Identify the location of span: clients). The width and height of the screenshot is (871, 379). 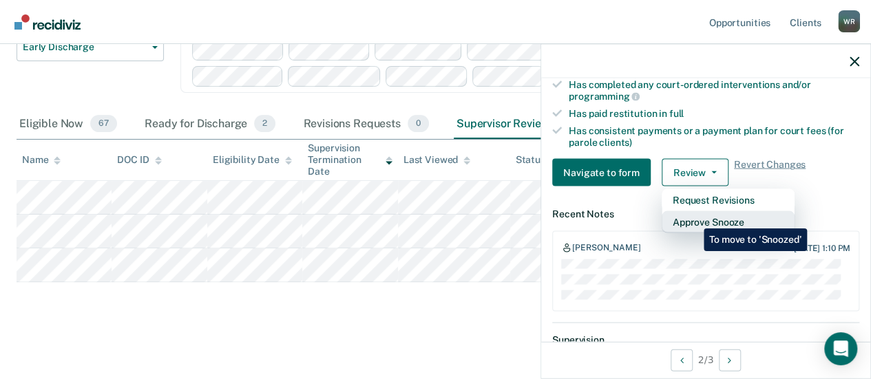
(615, 142).